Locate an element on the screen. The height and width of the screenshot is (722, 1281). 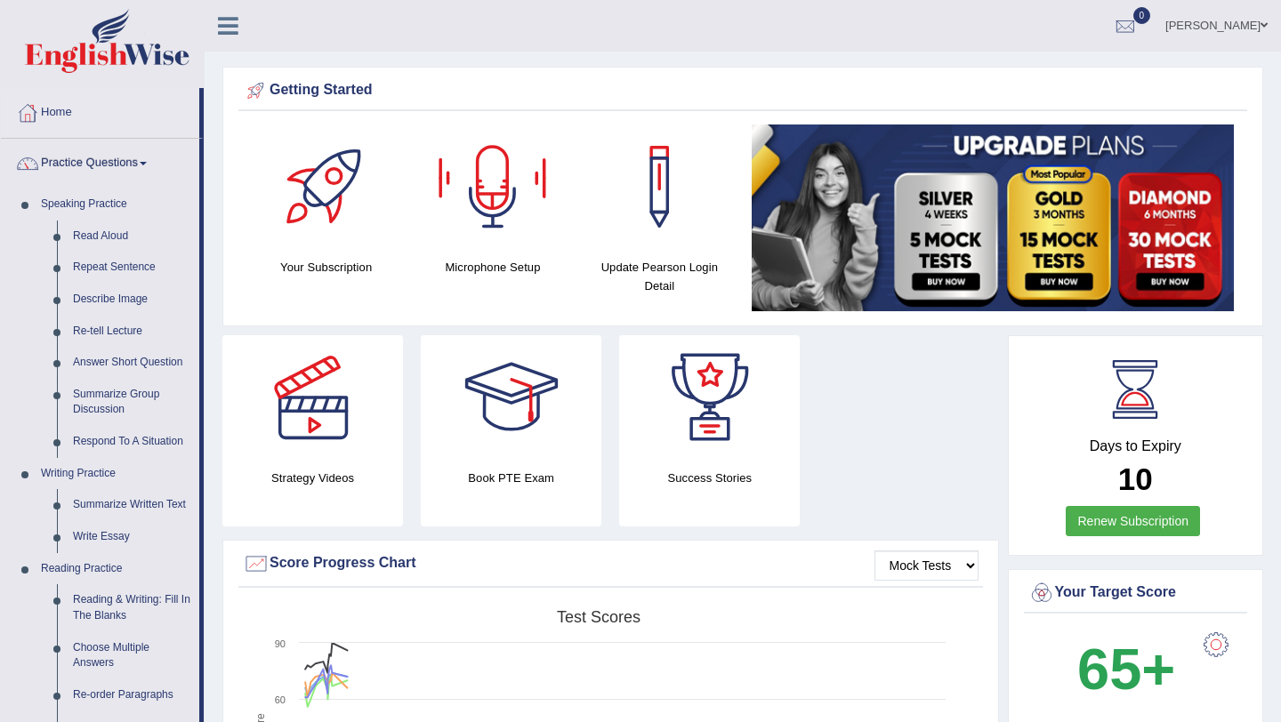
a: Summarize Group Discussion is located at coordinates (132, 402).